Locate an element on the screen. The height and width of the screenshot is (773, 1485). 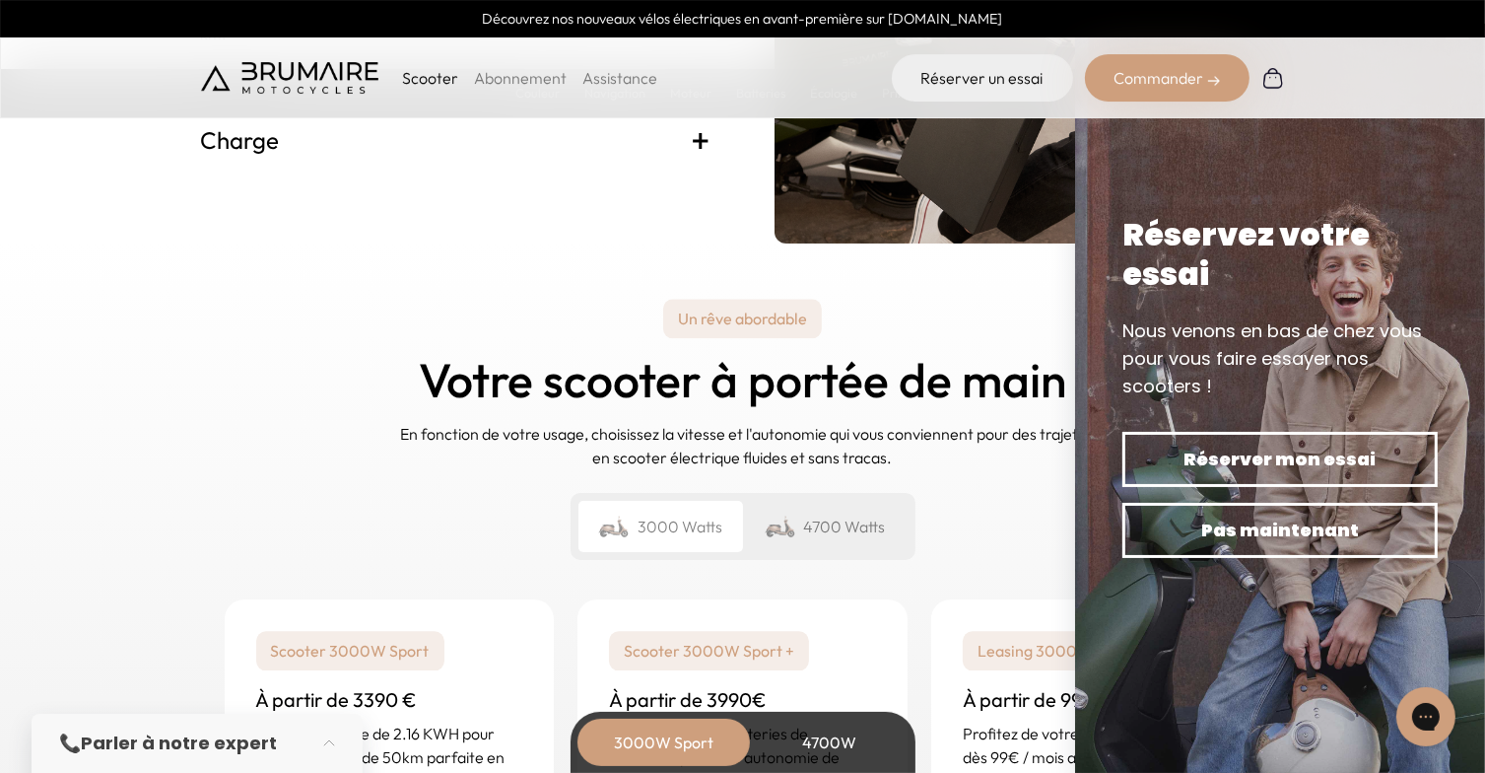
div: Commander is located at coordinates (1167, 78).